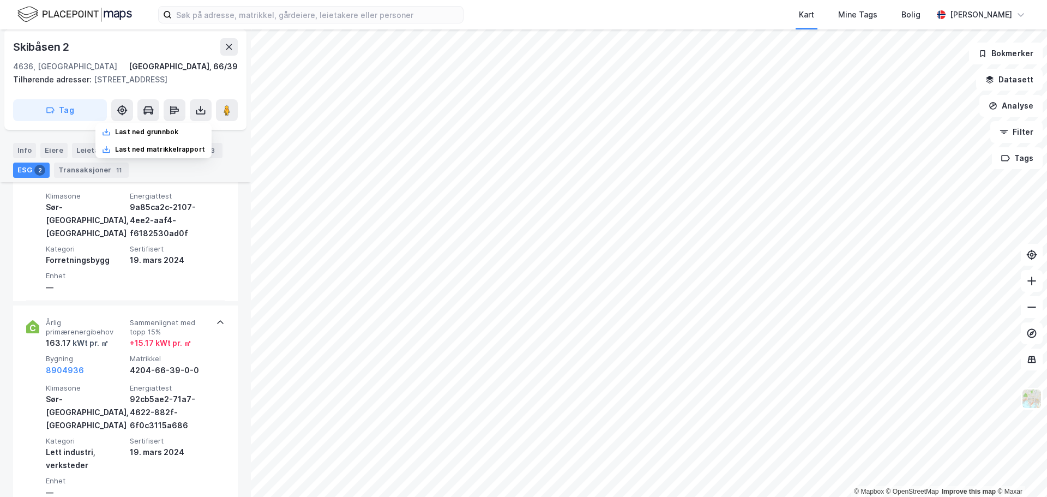  Describe the element at coordinates (77, 343) in the screenshot. I see `div: 163.17` at that location.